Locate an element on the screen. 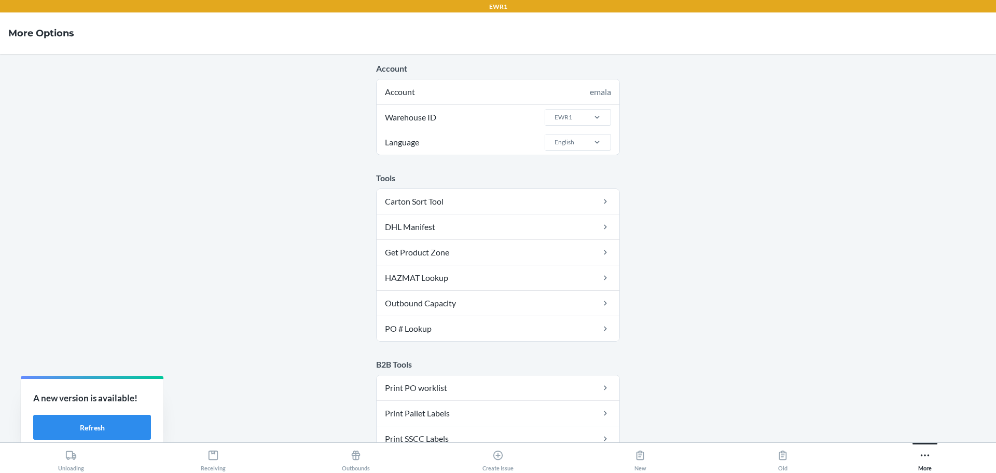 This screenshot has width=996, height=473. div: Unloading is located at coordinates (71, 458).